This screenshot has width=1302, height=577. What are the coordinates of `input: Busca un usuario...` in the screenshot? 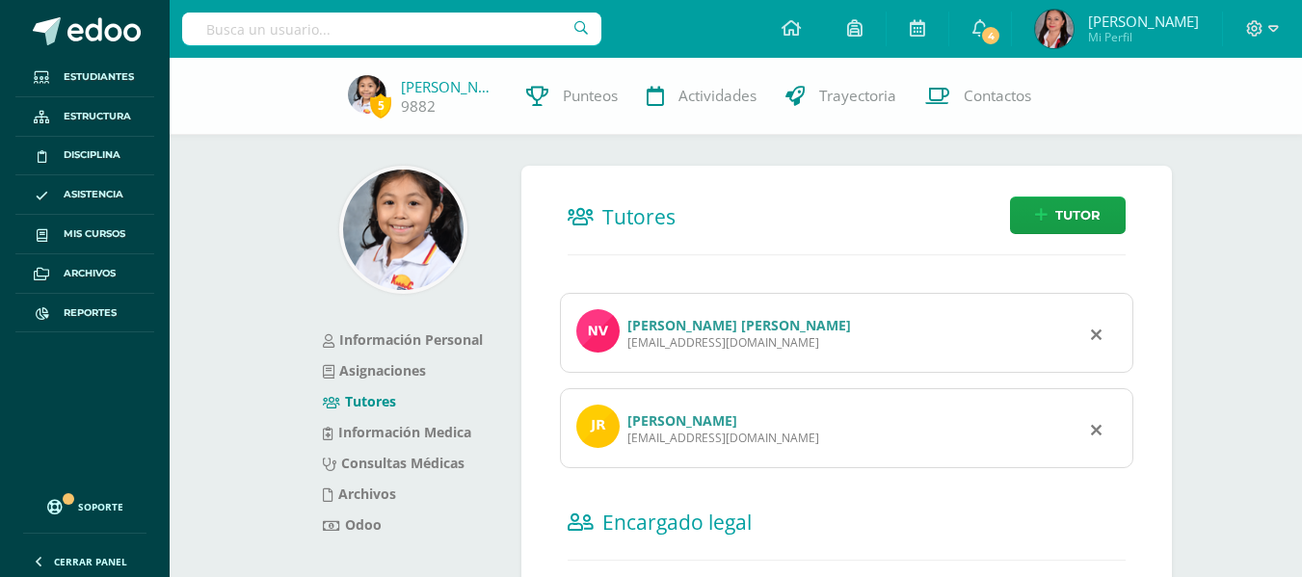 It's located at (391, 29).